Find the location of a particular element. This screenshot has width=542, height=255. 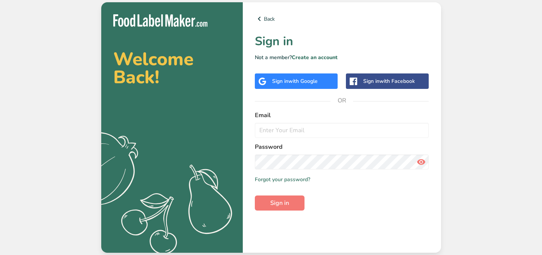

label: Email is located at coordinates (342, 115).